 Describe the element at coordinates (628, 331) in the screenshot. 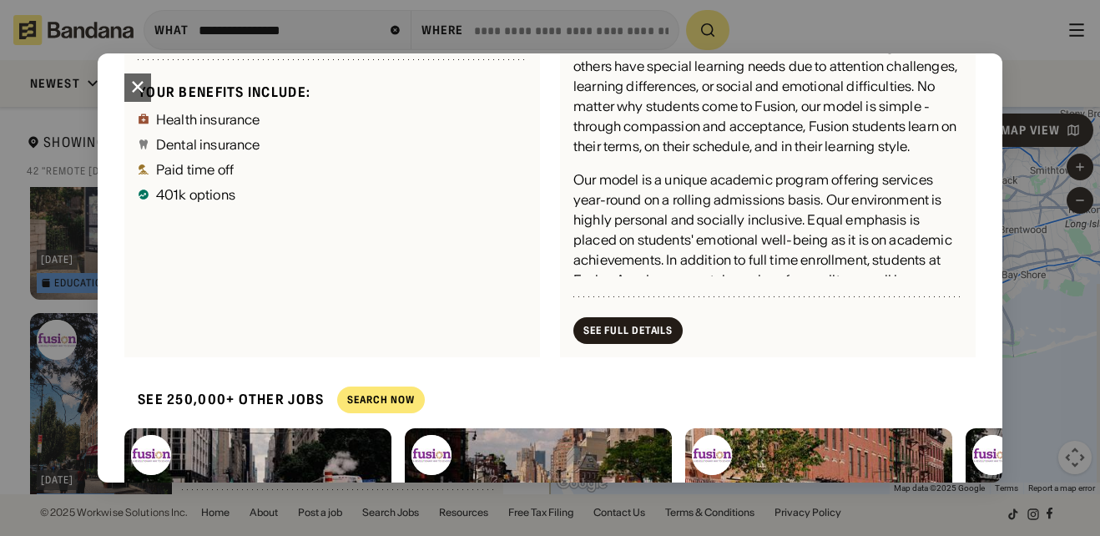

I see `div: See Full Details` at that location.